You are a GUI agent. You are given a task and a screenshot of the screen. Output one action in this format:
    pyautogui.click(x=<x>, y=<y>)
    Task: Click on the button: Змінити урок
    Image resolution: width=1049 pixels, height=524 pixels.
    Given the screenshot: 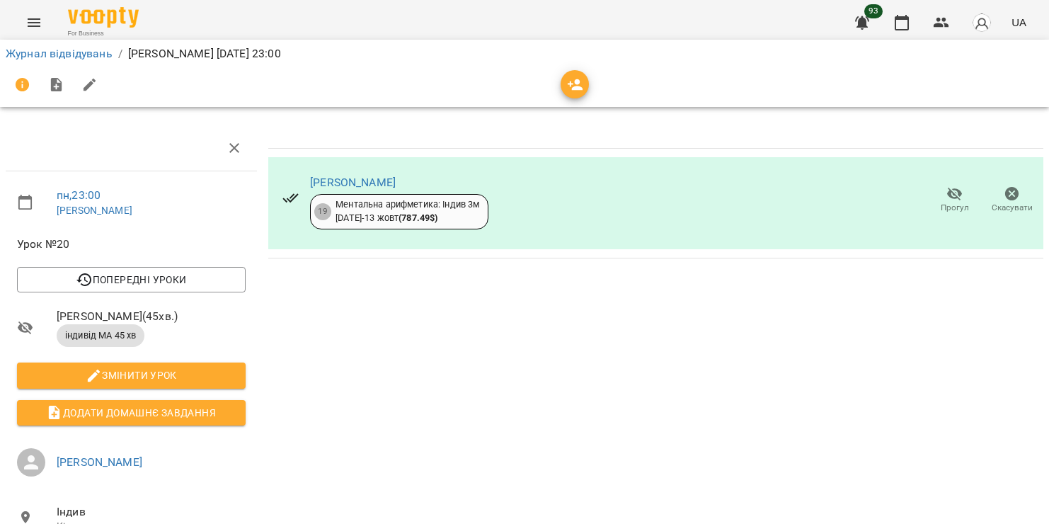 What is the action you would take?
    pyautogui.click(x=131, y=375)
    